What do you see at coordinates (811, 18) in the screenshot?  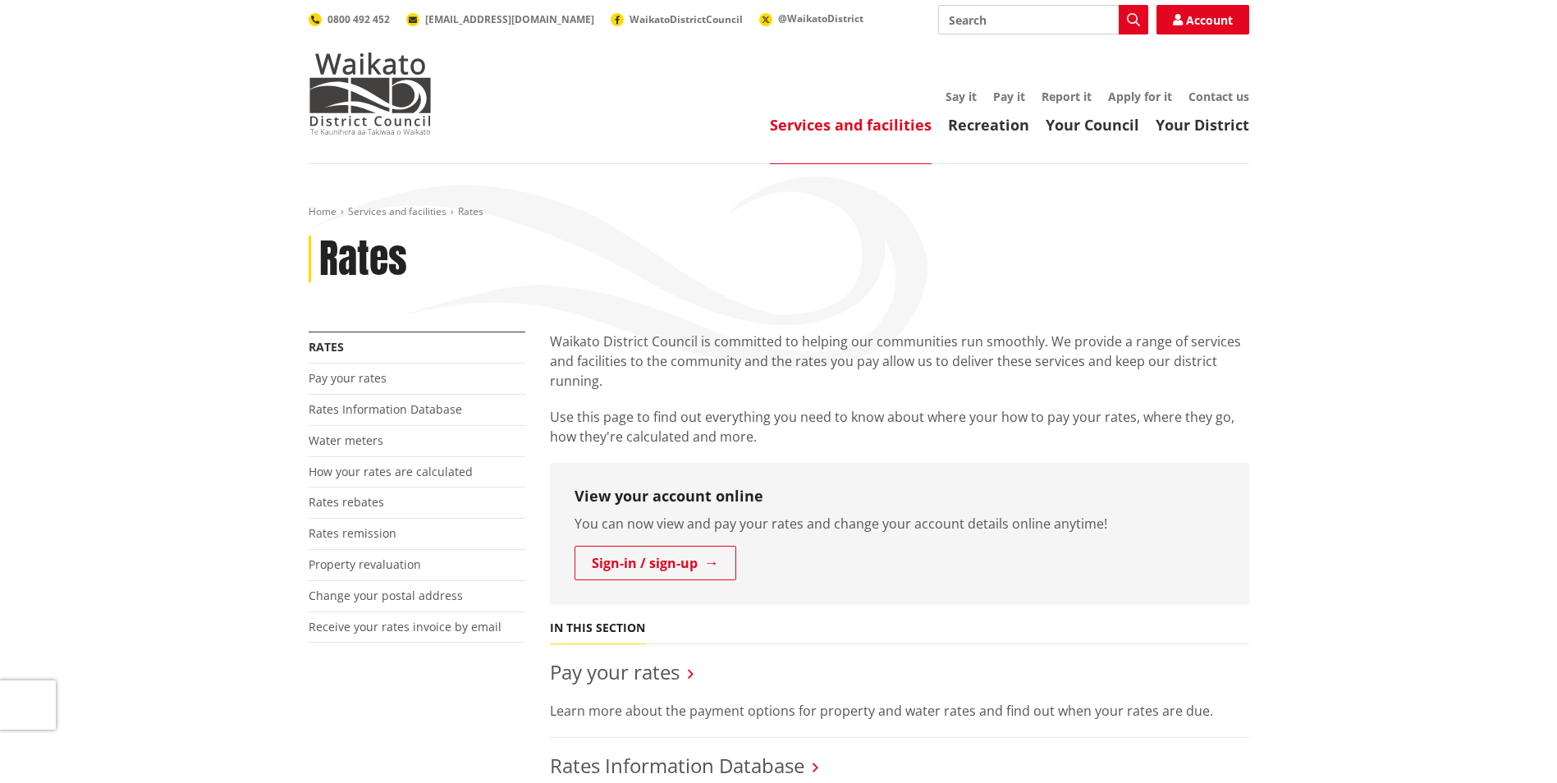 I see `a: @WaikatoDistrict` at bounding box center [811, 18].